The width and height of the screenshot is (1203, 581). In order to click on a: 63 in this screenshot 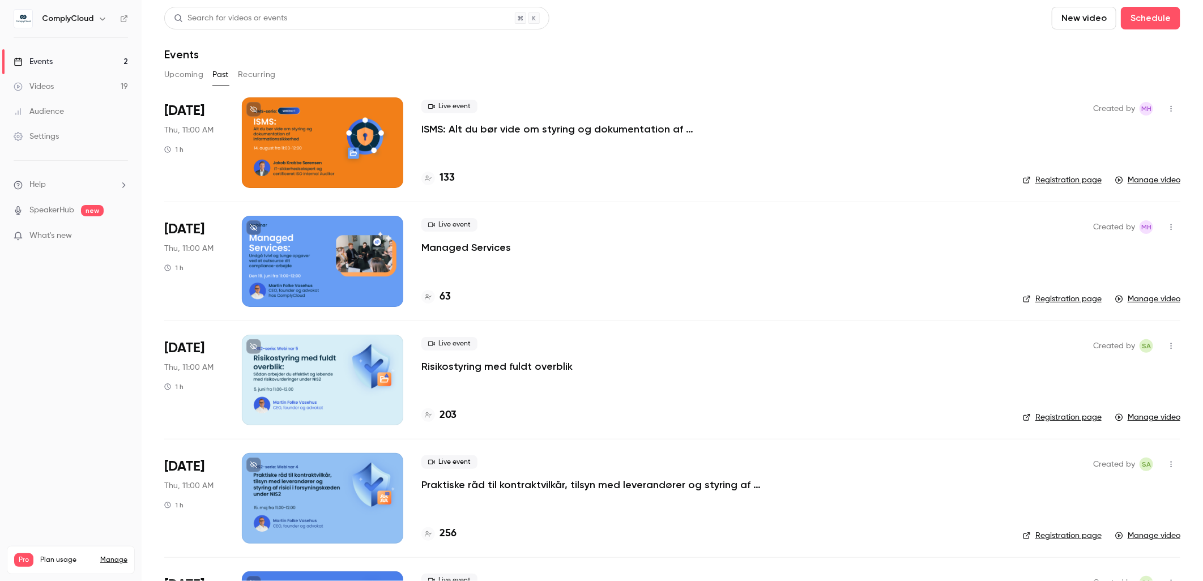, I will do `click(436, 297)`.